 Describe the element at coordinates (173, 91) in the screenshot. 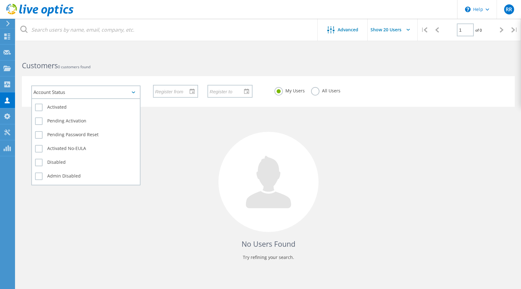

I see `input: Register from` at that location.